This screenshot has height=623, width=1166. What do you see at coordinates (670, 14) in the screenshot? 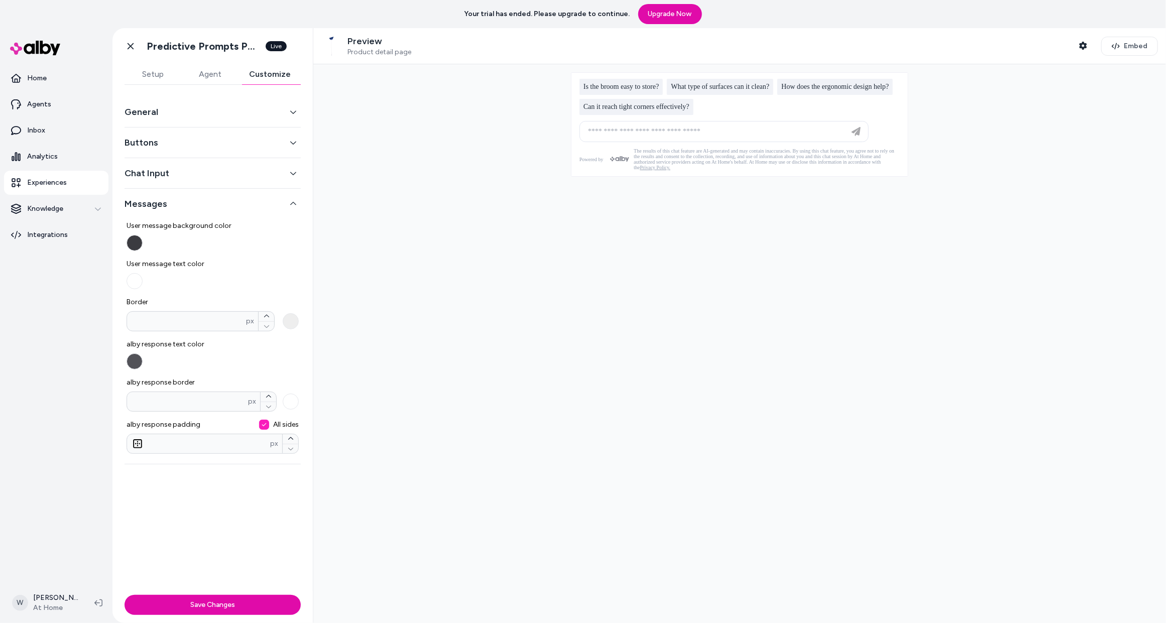
I see `a: Upgrade Now` at bounding box center [670, 14].